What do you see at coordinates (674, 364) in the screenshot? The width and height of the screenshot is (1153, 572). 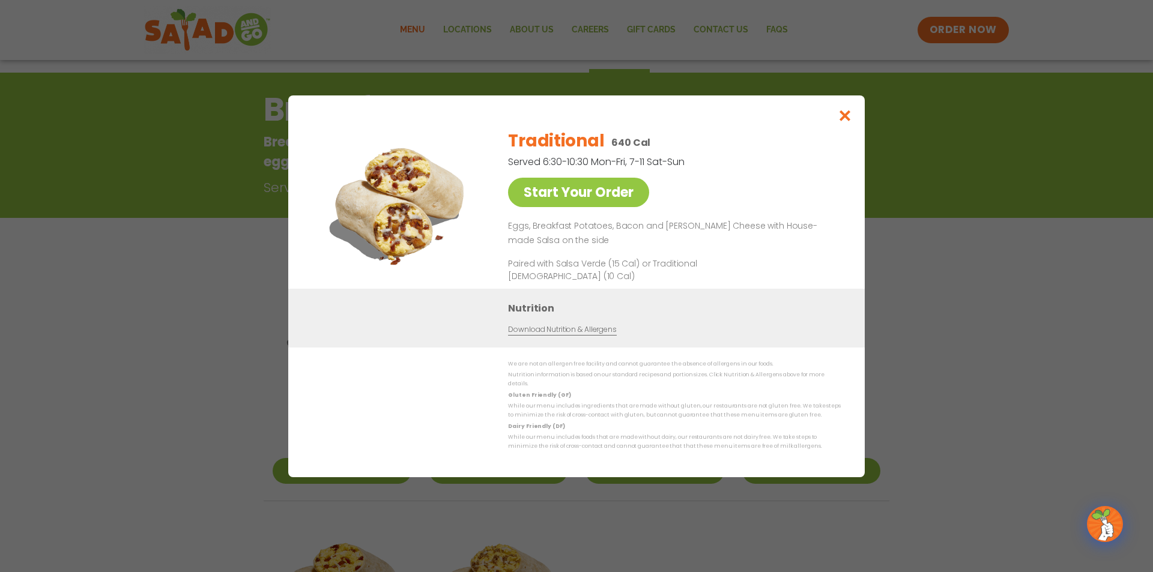 I see `p: We are not an allergen free facility and cannot guarantee the absence of allergens in our foods.` at bounding box center [674, 364].